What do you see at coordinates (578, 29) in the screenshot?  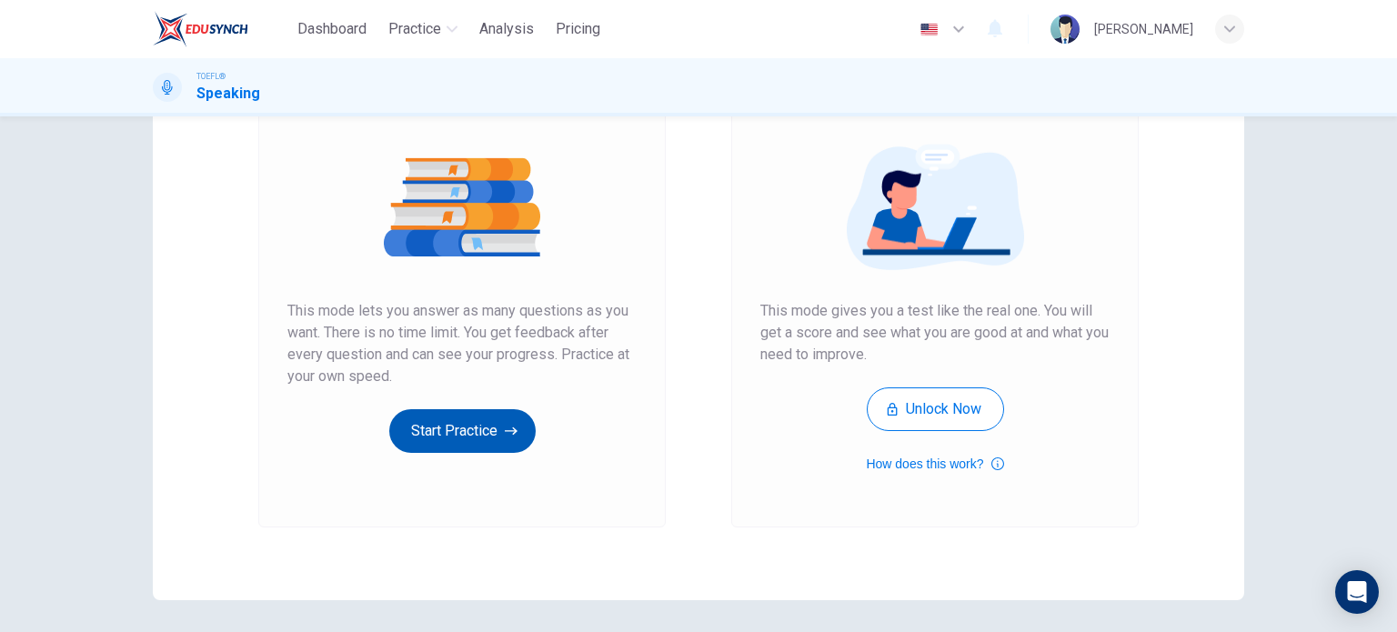 I see `a: Pricing` at bounding box center [578, 29].